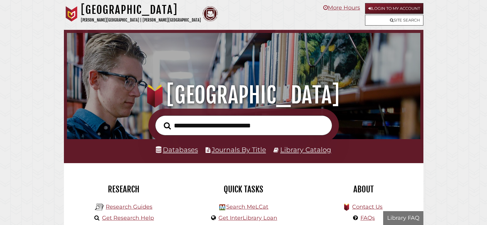  I want to click on a: Site Search, so click(394, 20).